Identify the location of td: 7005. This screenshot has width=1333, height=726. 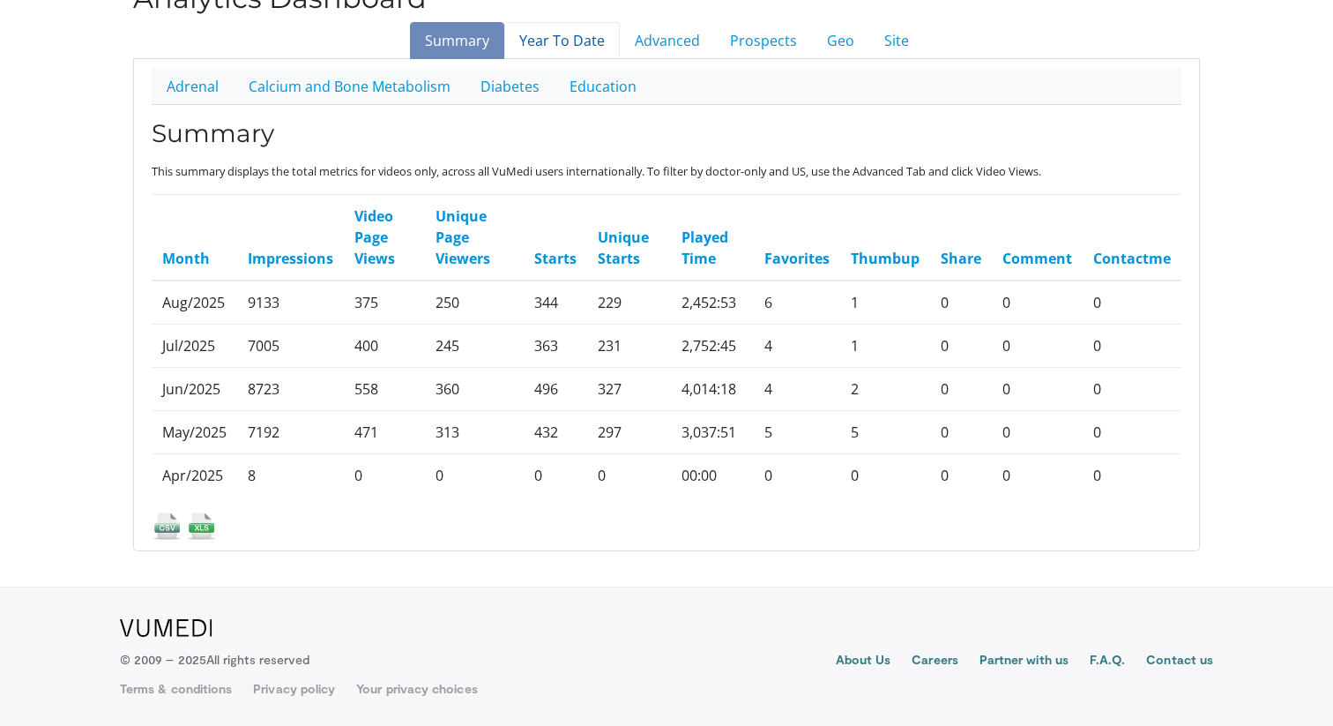
(290, 346).